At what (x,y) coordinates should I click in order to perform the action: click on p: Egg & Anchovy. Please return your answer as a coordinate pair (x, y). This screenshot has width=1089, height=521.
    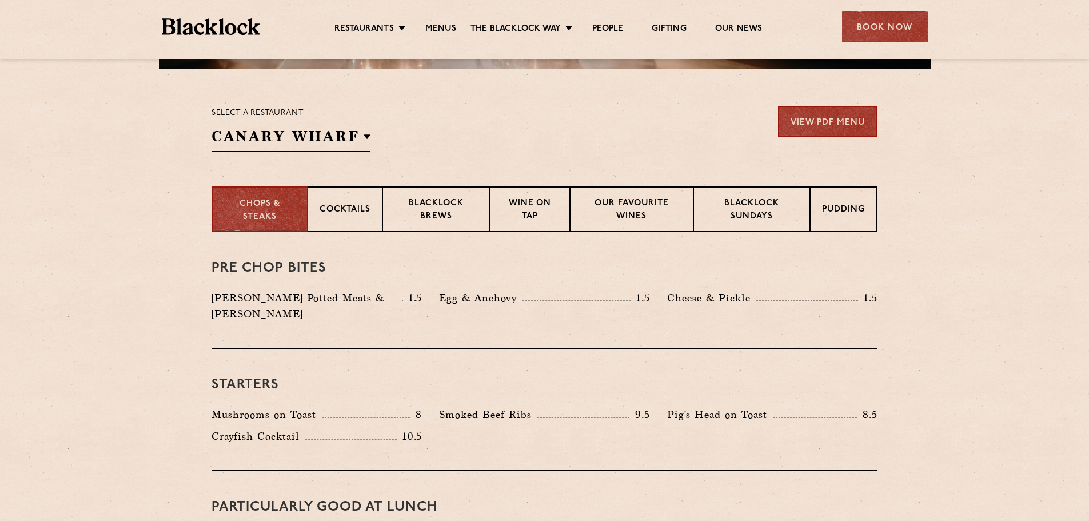
    Looking at the image, I should click on (481, 298).